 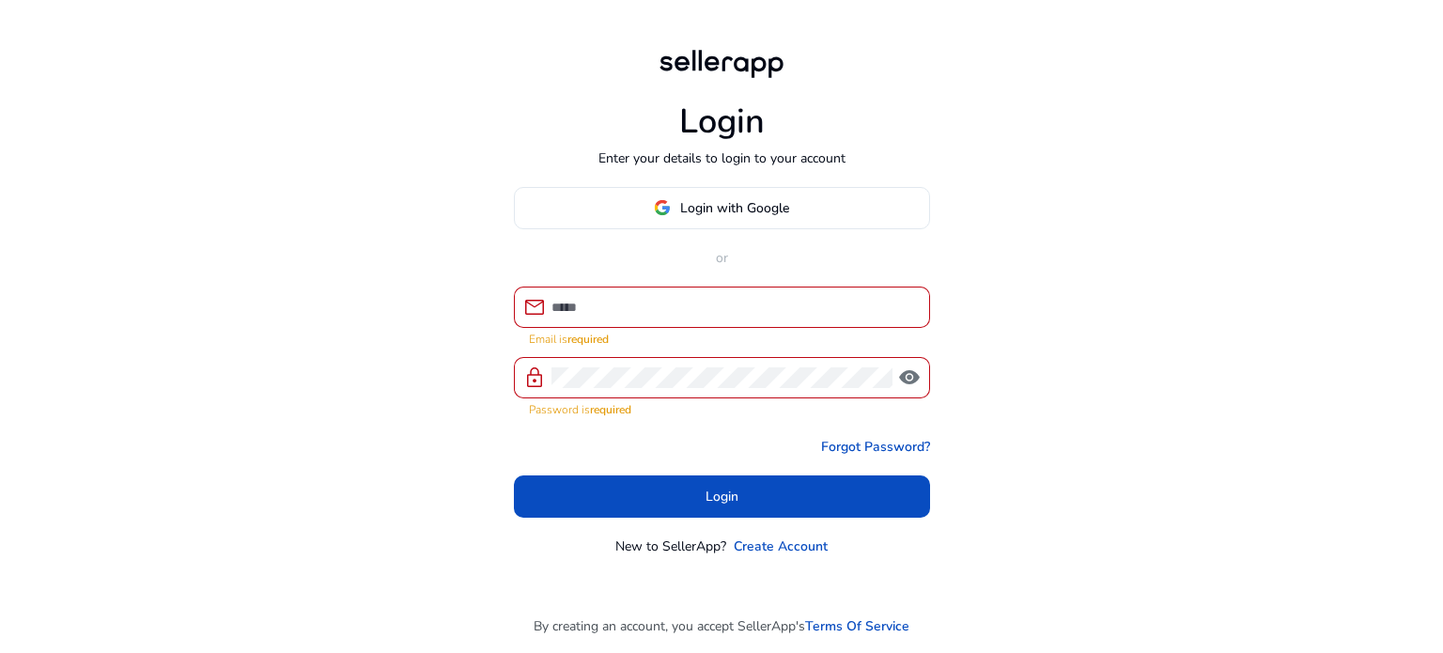 I want to click on a: Terms Of Service, so click(x=857, y=626).